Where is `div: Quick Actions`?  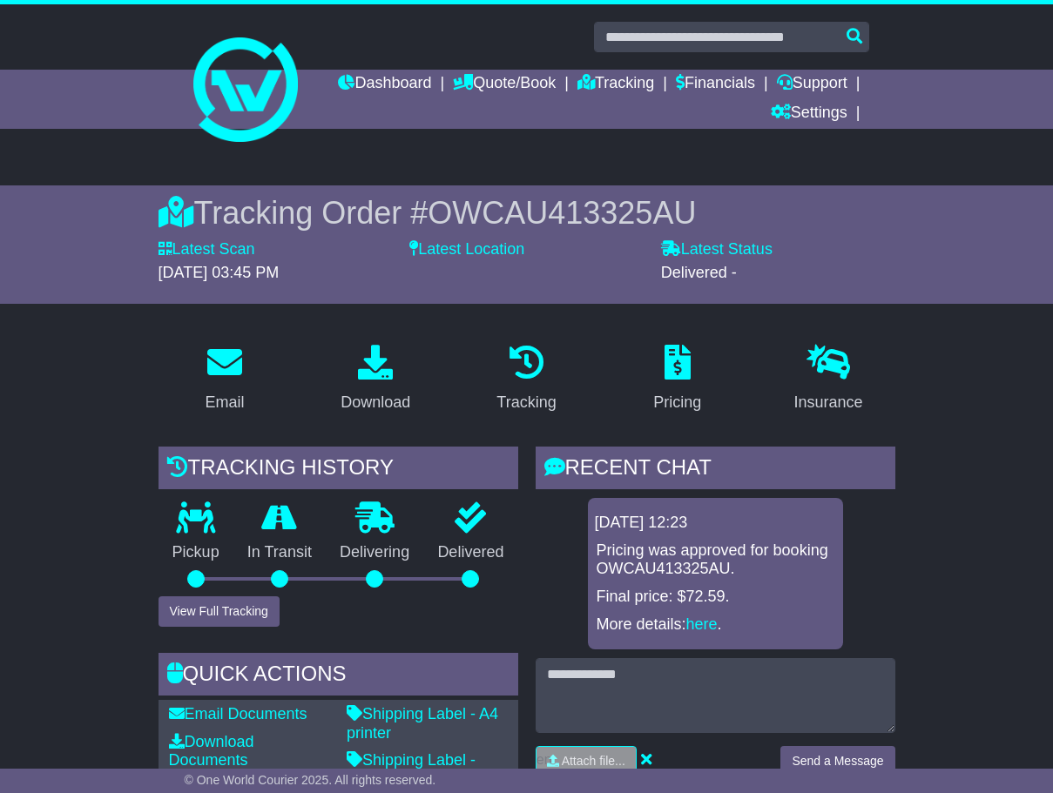 div: Quick Actions is located at coordinates (338, 677).